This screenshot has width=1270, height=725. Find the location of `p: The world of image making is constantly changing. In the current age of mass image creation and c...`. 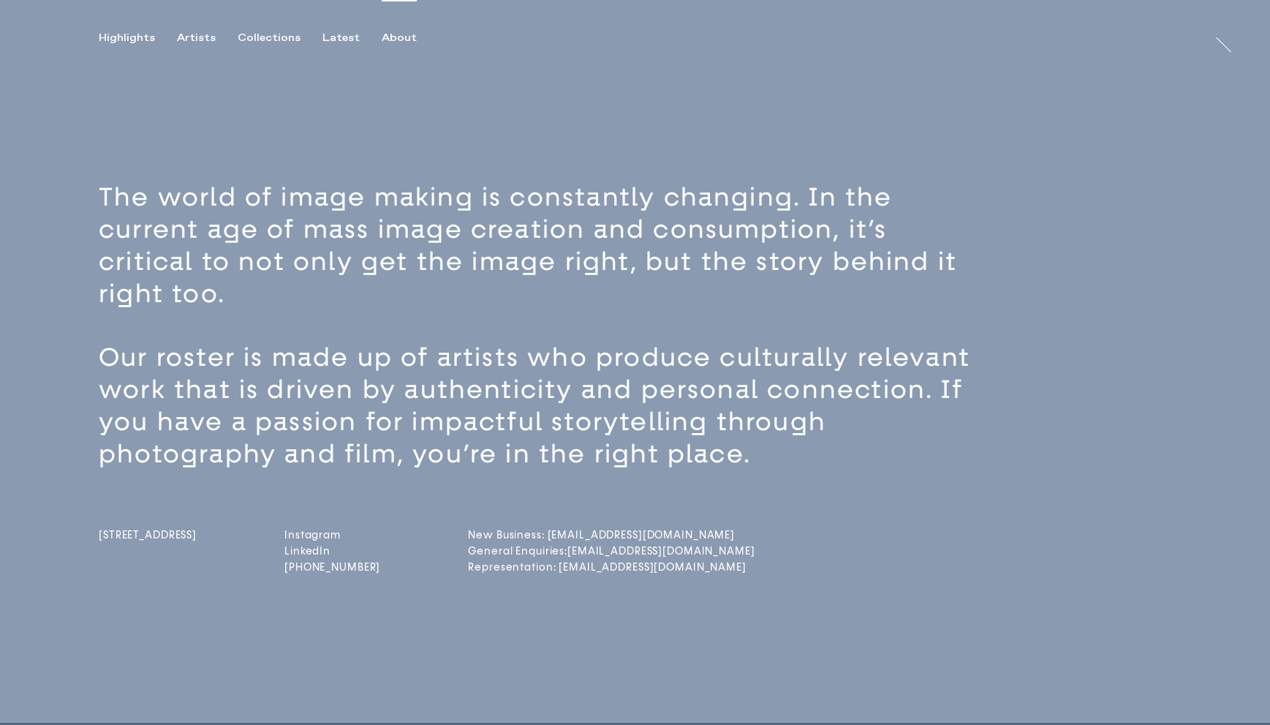

p: The world of image making is constantly changing. In the current age of mass image creation and c... is located at coordinates (548, 246).